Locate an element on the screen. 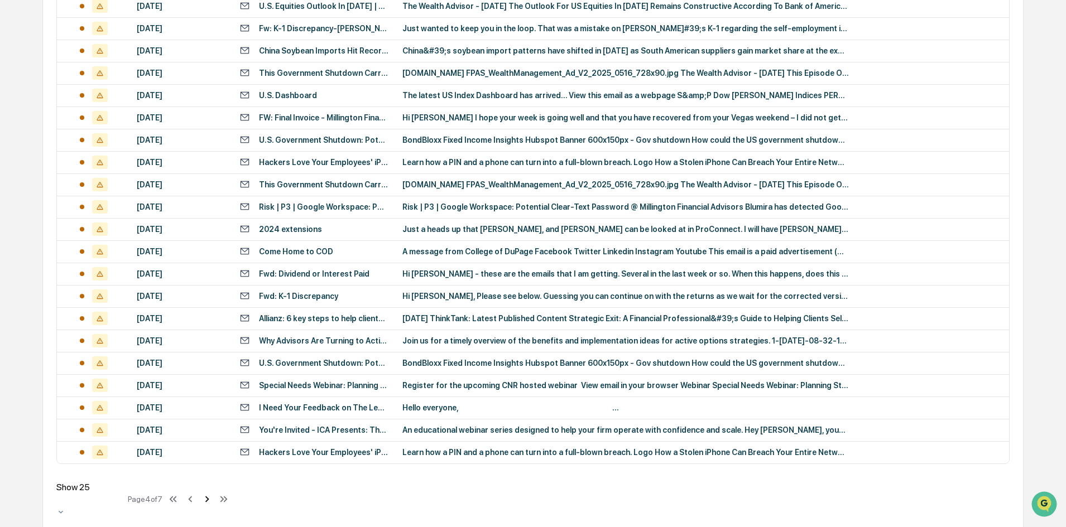 Image resolution: width=1066 pixels, height=527 pixels. div: Risk | P3 | Google Workspace: Potential Clear-Text Password @ Millington Financial Advisors Blumi... is located at coordinates (626, 207).